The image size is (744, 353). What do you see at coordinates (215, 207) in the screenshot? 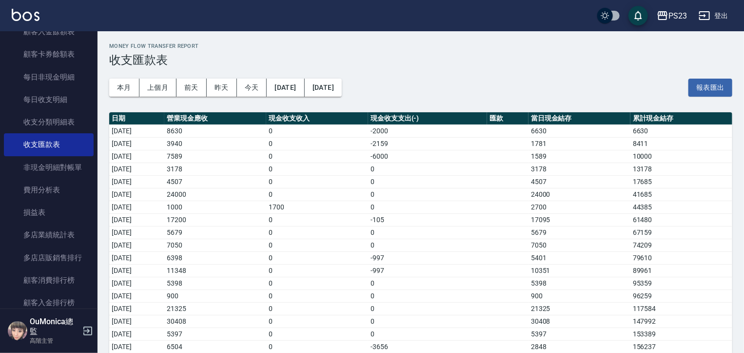
I see `td: 1000` at bounding box center [215, 207].